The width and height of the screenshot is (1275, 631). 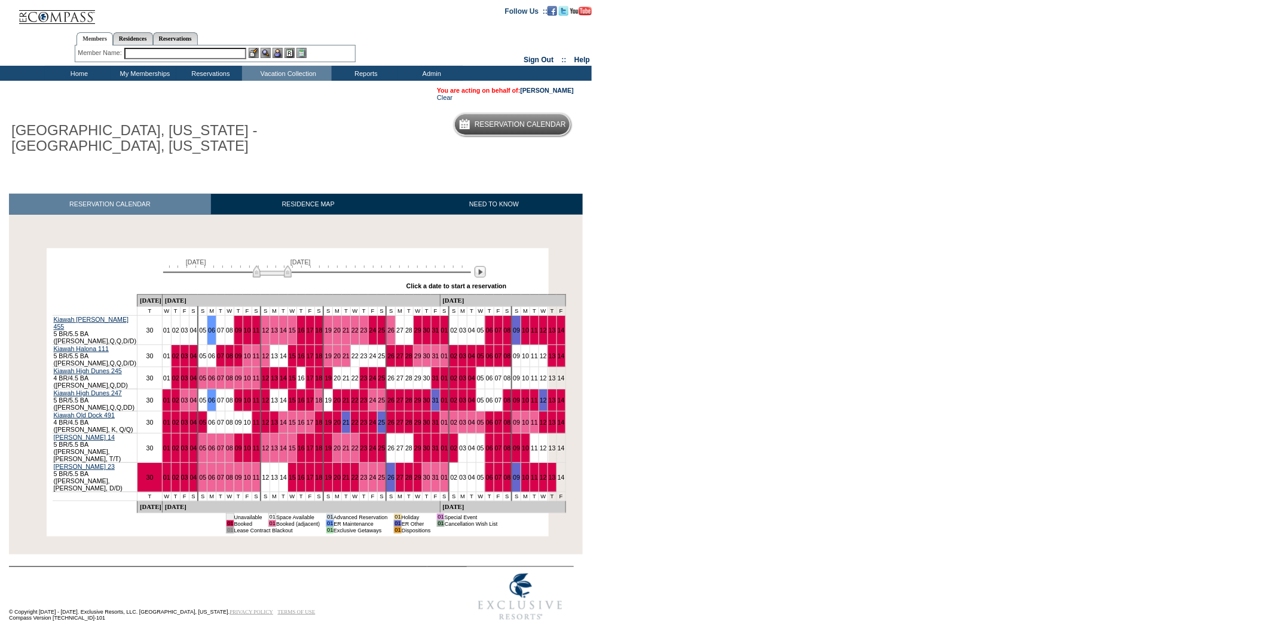 I want to click on a: Kiawah Old Dock 491, so click(x=84, y=415).